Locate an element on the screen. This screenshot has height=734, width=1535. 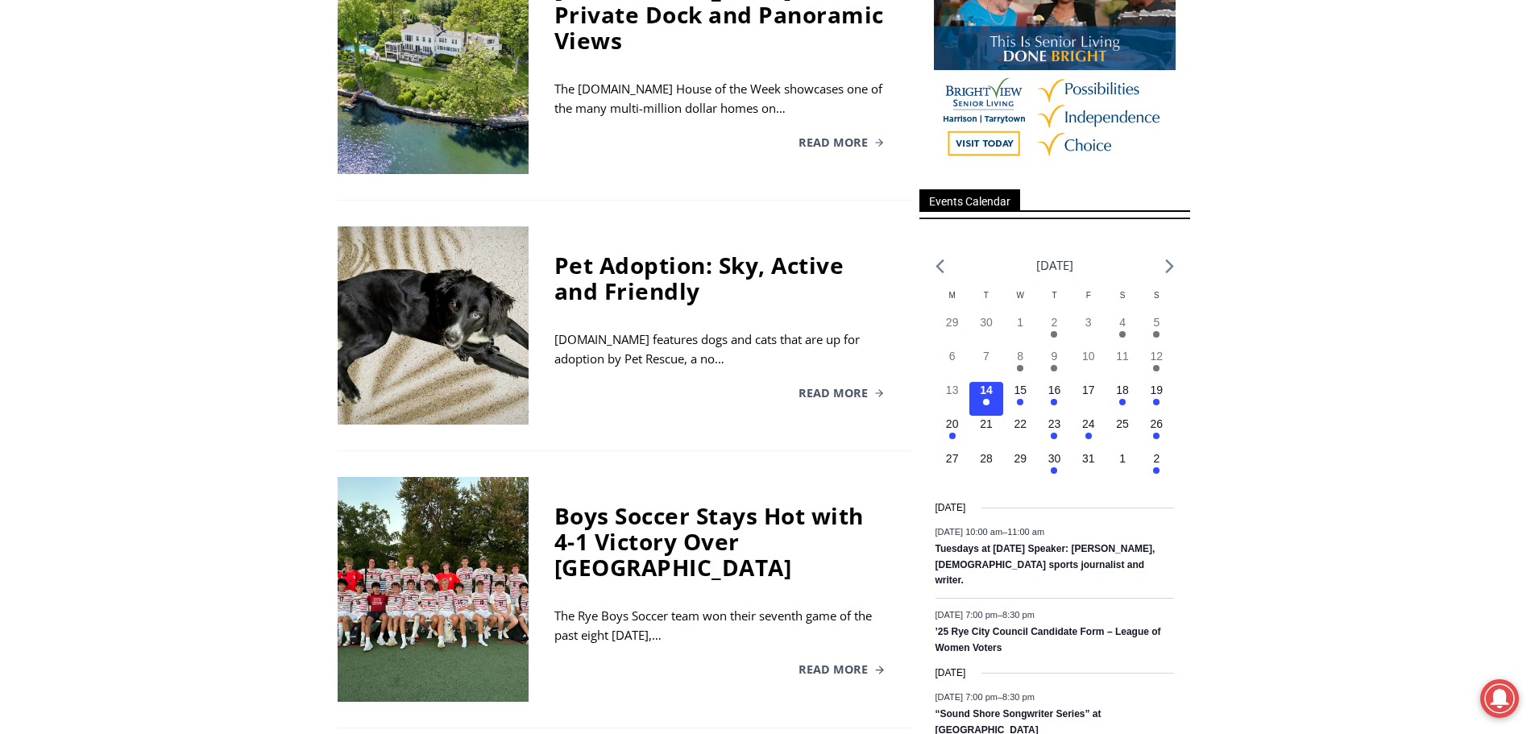
time: 10 is located at coordinates (1089, 356).